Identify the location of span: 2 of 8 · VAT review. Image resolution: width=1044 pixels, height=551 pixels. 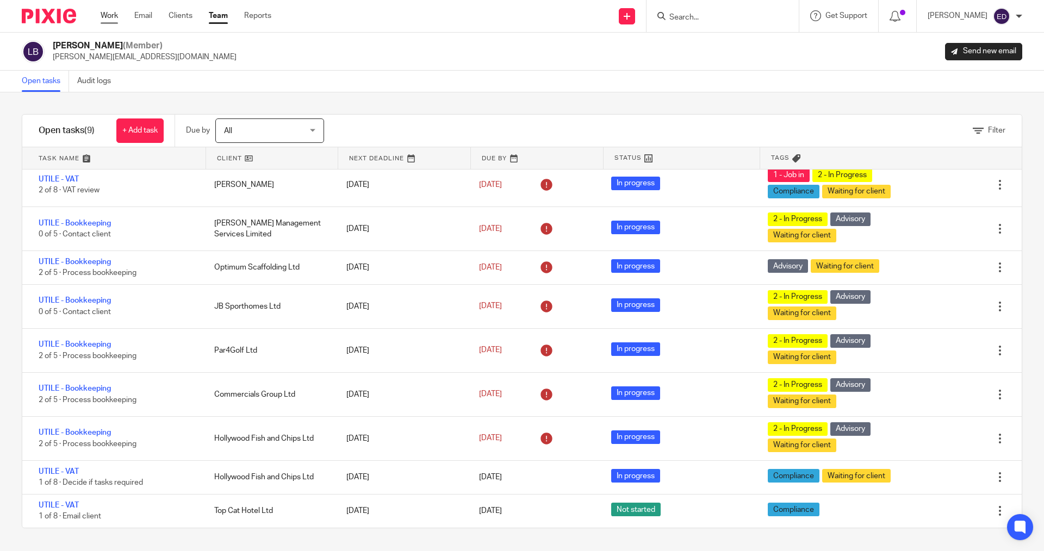
(69, 190).